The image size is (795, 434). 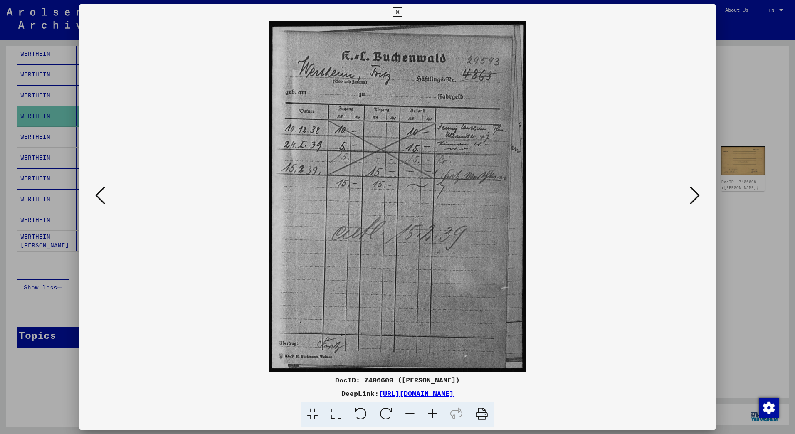 What do you see at coordinates (398, 196) in the screenshot?
I see `img: 001.jpg` at bounding box center [398, 196].